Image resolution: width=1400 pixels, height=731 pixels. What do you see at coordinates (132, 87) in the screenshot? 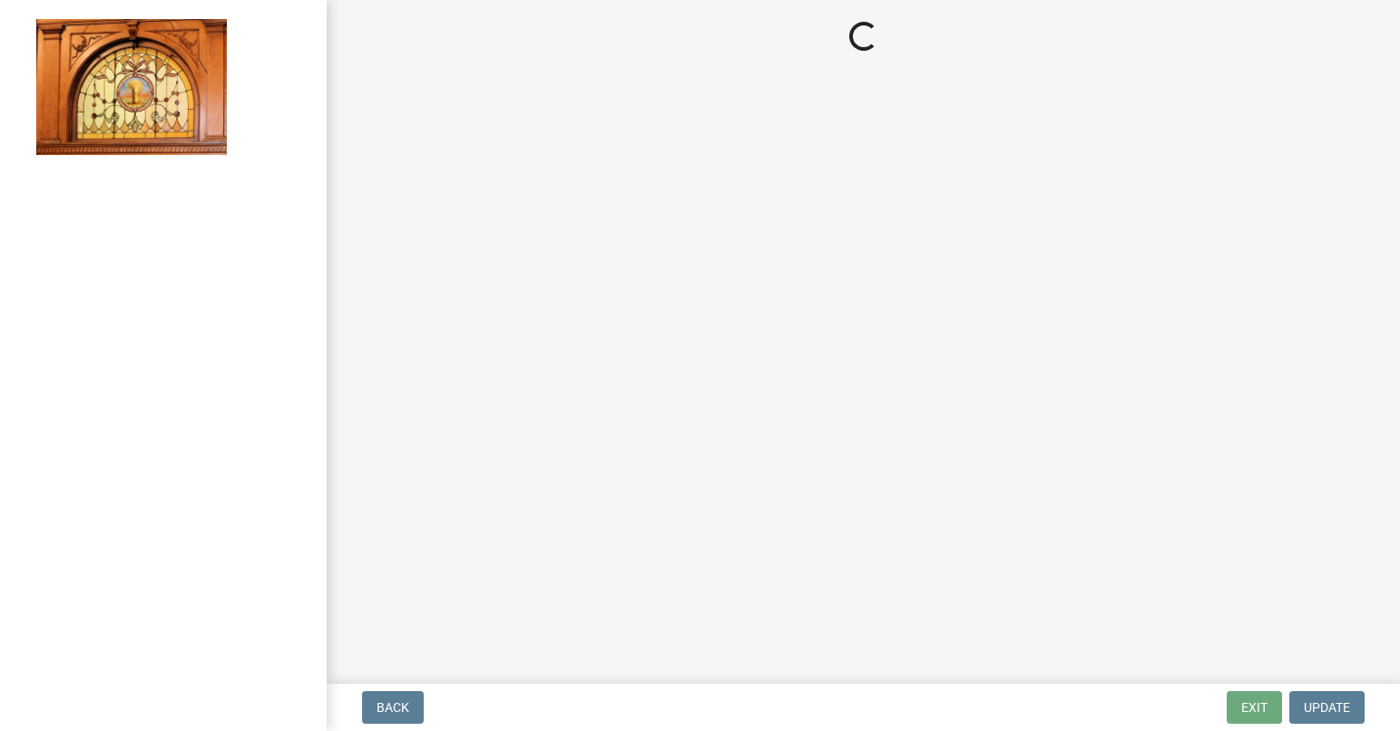
I see `img: Jasper County, Indiana` at bounding box center [132, 87].